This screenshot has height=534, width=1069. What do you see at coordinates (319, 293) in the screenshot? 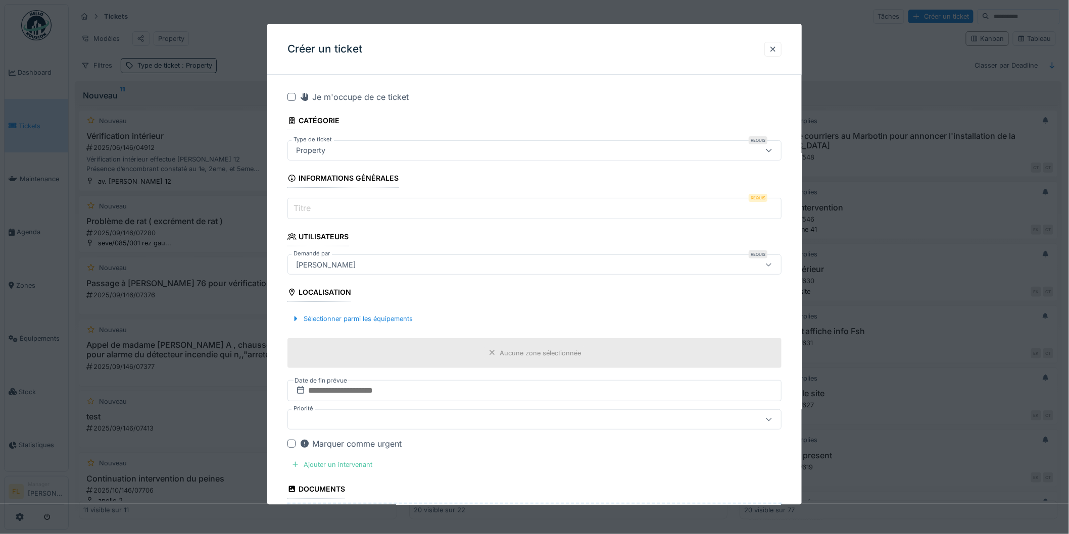
I see `div: Localisation` at bounding box center [319, 293].